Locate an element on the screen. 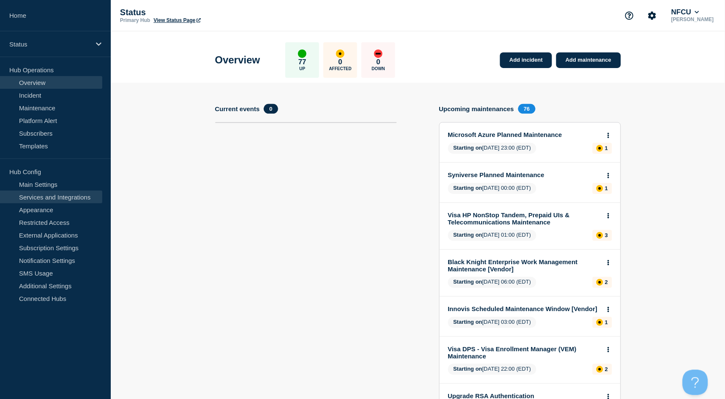 This screenshot has height=399, width=725. div: up is located at coordinates (302, 54).